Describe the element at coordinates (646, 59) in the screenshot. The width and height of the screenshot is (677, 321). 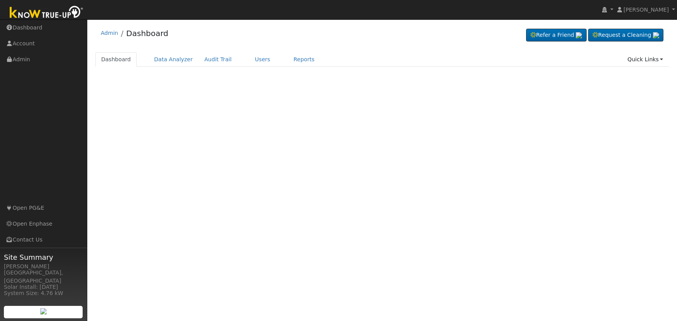
I see `a: Quick Links` at that location.